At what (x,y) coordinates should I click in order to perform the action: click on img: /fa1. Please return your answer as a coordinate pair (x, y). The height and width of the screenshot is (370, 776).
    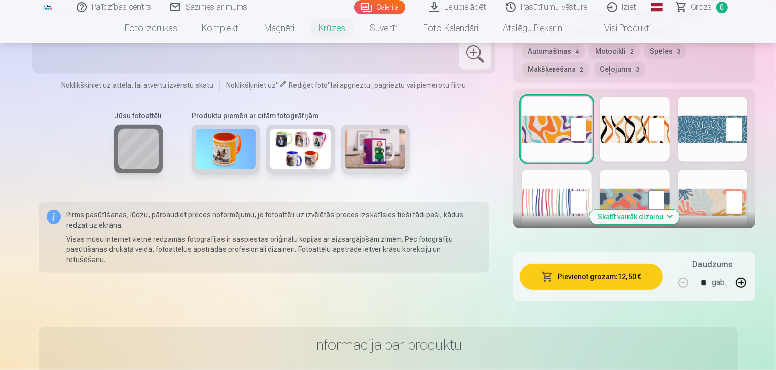
    Looking at the image, I should click on (48, 7).